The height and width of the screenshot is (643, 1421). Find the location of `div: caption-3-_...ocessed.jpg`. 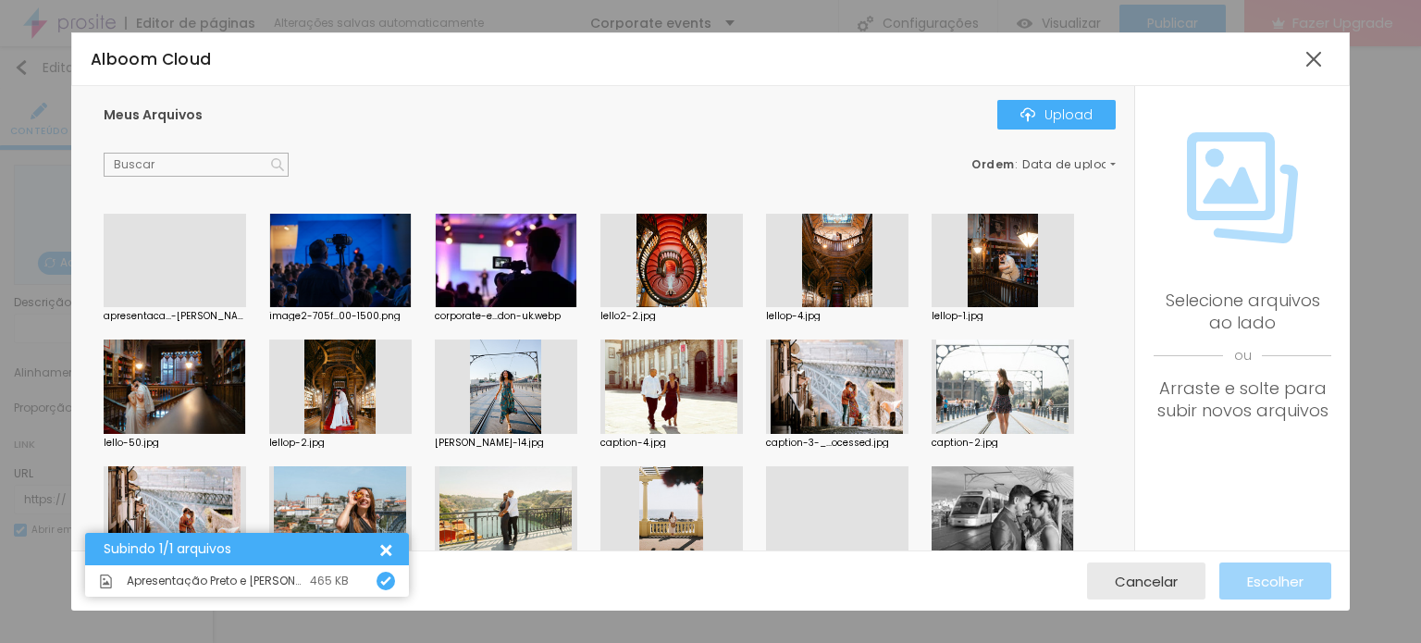

div: caption-3-_...ocessed.jpg is located at coordinates (837, 443).